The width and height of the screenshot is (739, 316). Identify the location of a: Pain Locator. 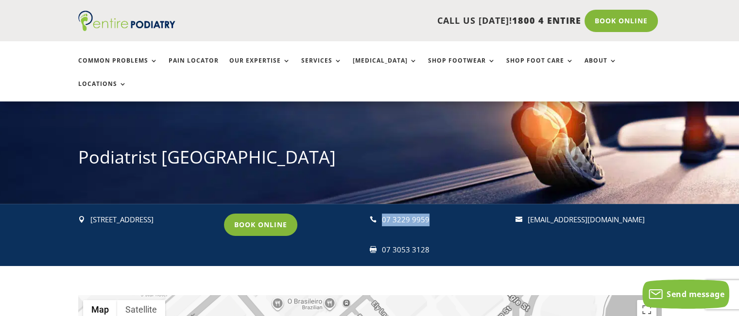
(193, 68).